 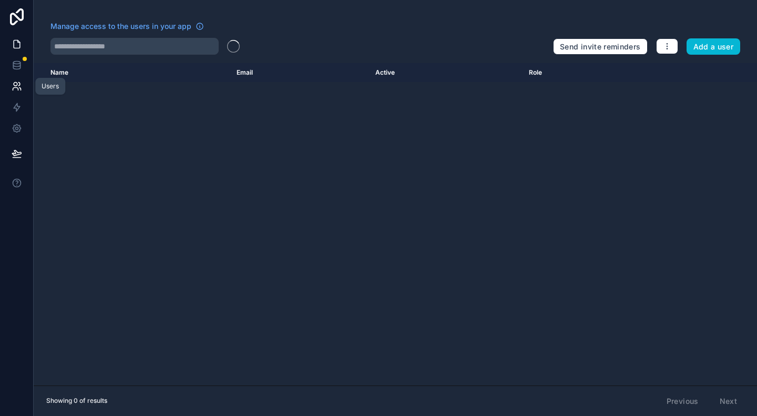 What do you see at coordinates (132, 73) in the screenshot?
I see `th: Name` at bounding box center [132, 73].